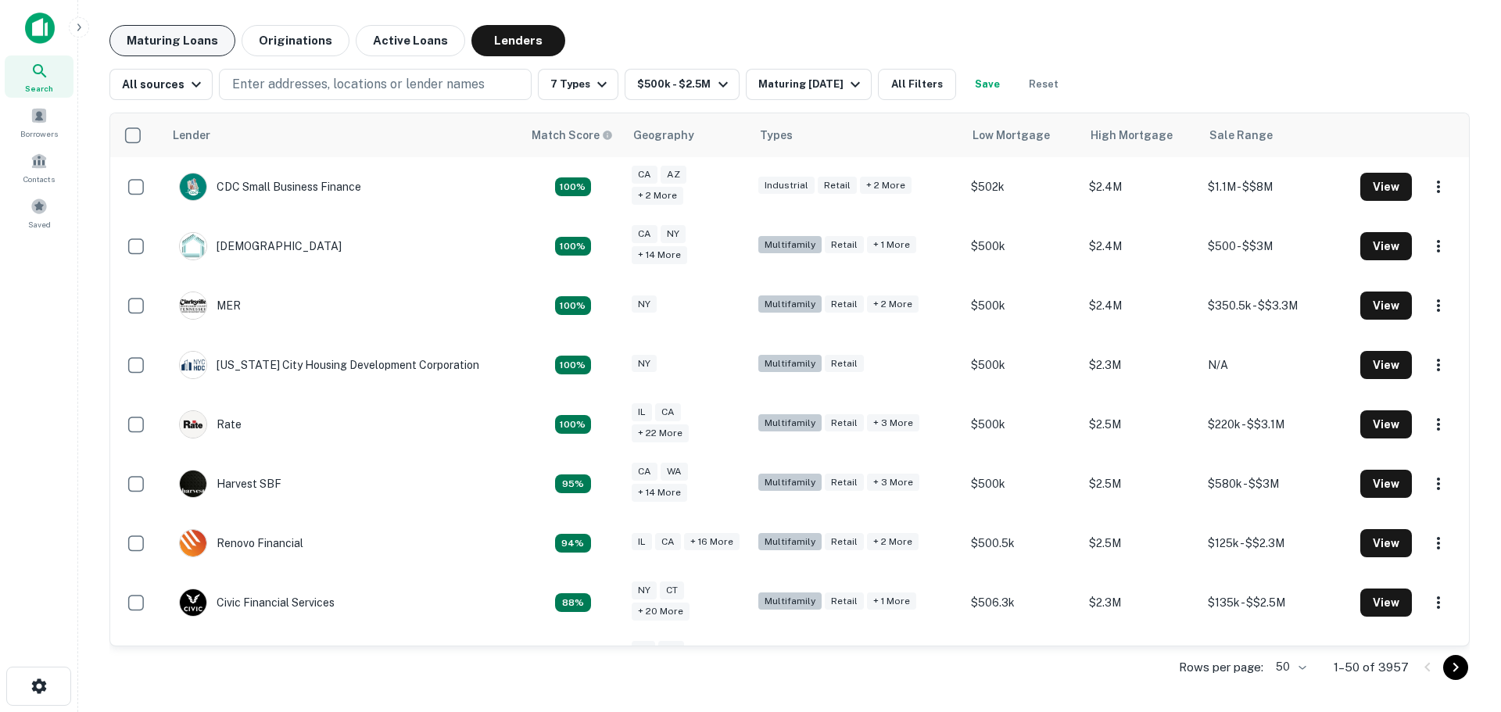 The height and width of the screenshot is (712, 1501). What do you see at coordinates (1275, 187) in the screenshot?
I see `td: $1.1M - $$8M` at bounding box center [1275, 187].